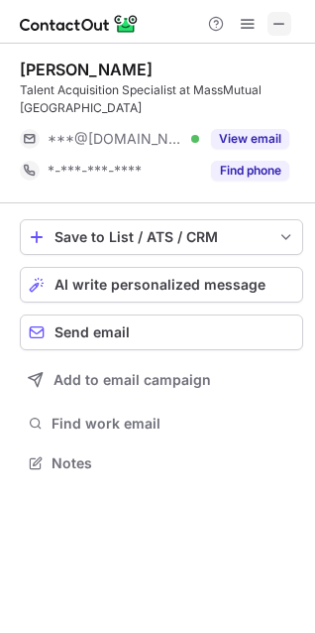  Describe the element at coordinates (132, 380) in the screenshot. I see `span: Add to email campaign` at that location.